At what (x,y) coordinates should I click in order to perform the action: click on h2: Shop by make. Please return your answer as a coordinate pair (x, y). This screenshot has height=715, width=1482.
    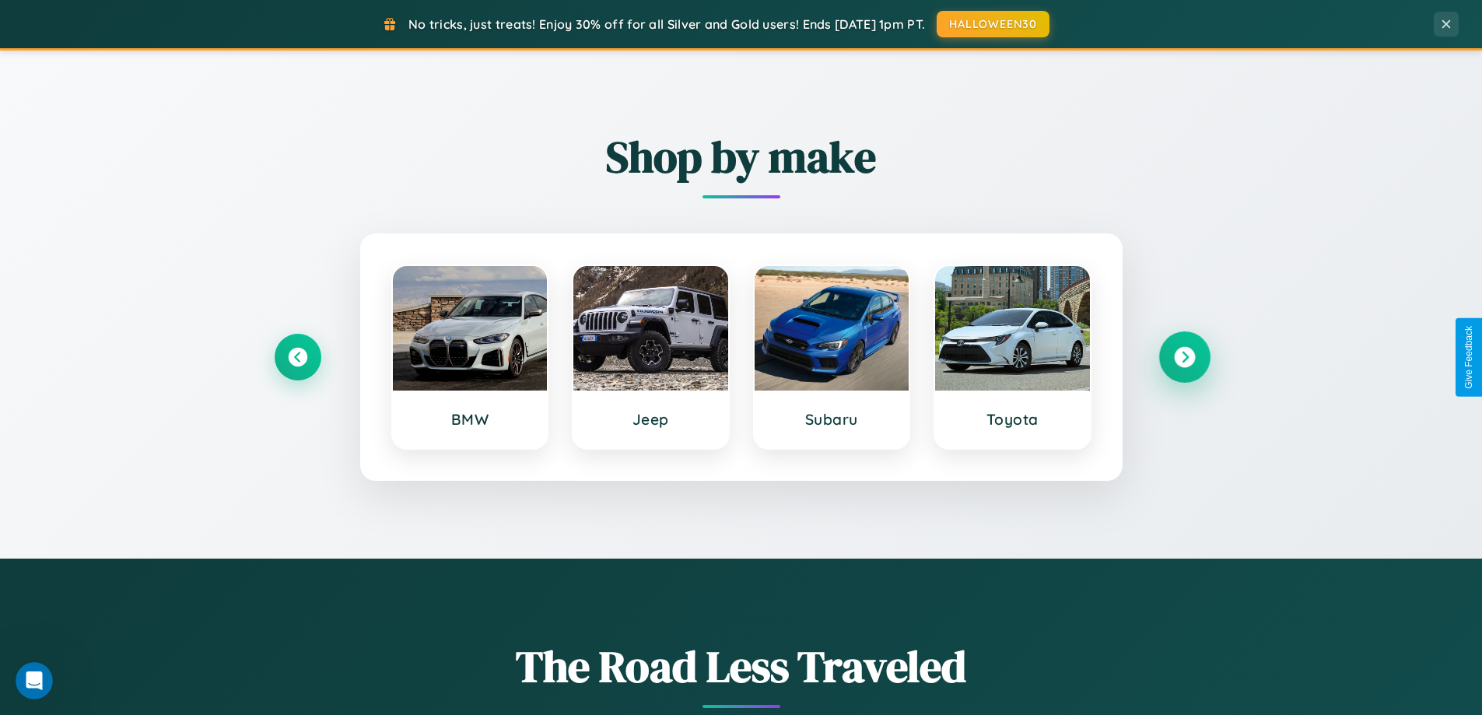
    Looking at the image, I should click on (742, 156).